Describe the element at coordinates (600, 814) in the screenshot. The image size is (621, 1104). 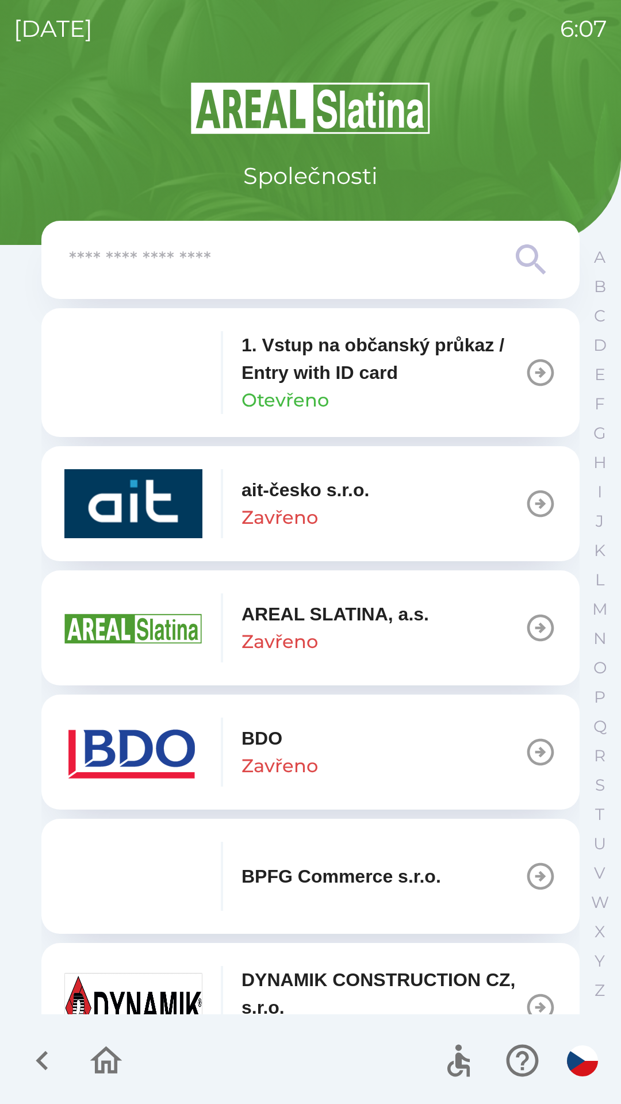
I see `button: T` at that location.